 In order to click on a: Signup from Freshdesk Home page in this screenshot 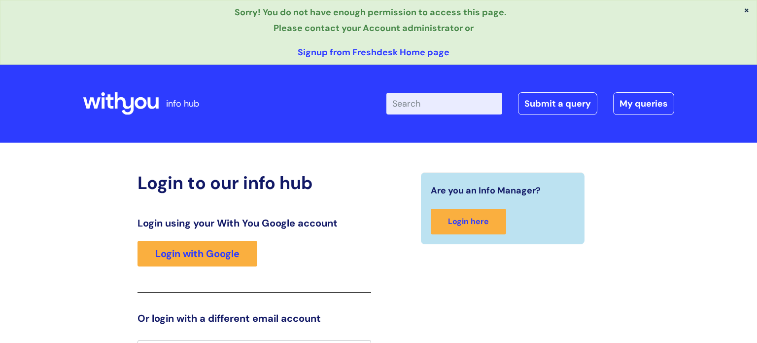, I will do `click(374, 52)`.